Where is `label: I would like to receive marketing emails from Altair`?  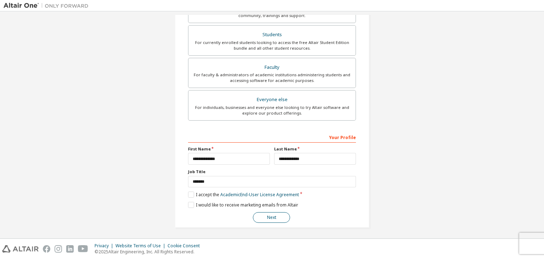
label: I would like to receive marketing emails from Altair is located at coordinates (243, 204).